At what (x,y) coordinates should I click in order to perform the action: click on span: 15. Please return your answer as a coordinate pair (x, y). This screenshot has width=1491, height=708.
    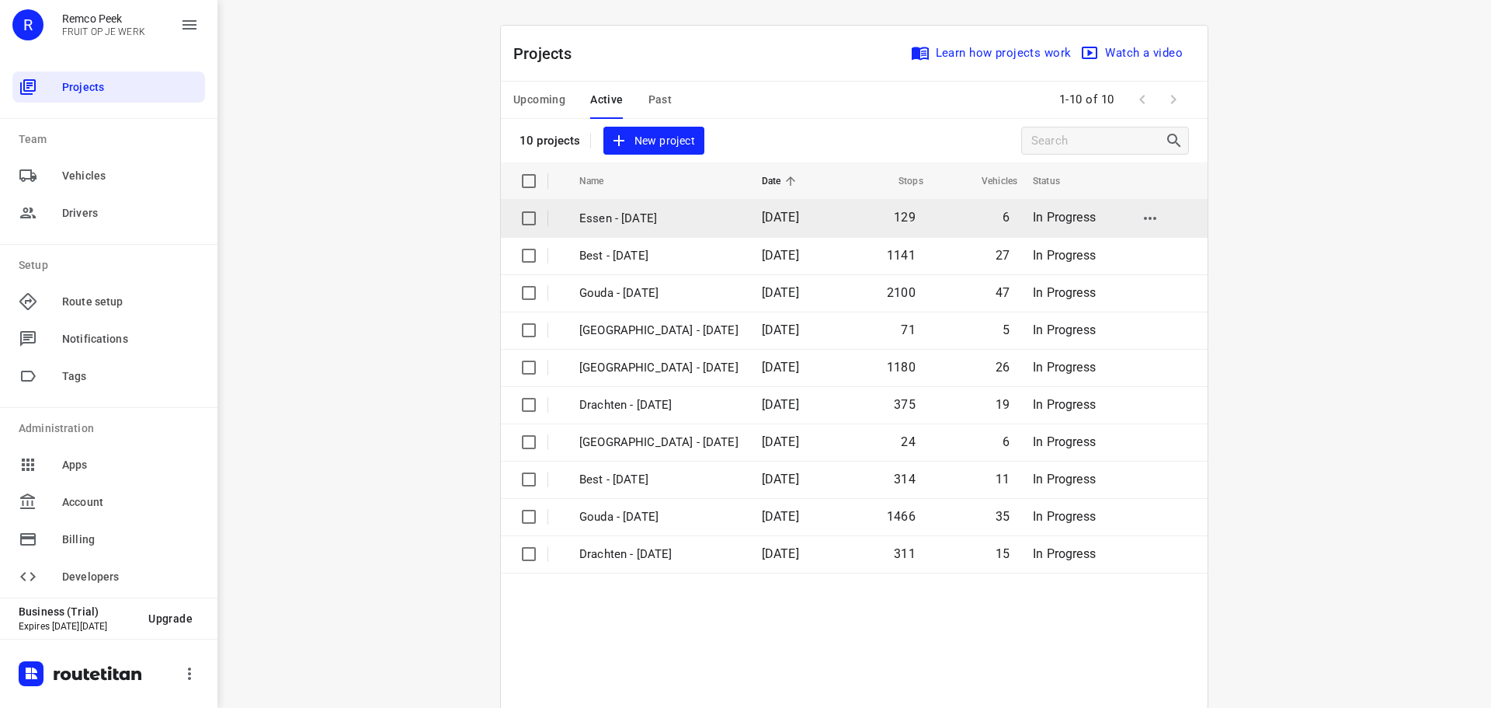
    Looking at the image, I should click on (1003, 553).